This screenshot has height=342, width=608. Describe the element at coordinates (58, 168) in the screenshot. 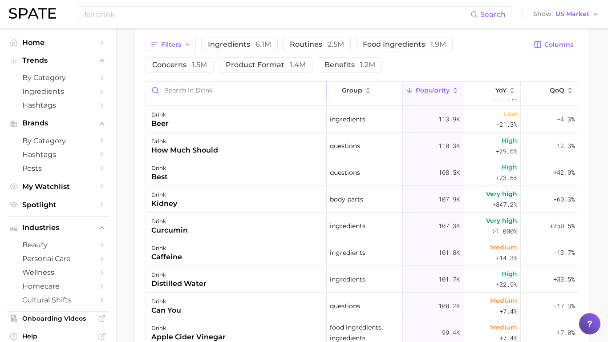

I see `span: Posts` at that location.